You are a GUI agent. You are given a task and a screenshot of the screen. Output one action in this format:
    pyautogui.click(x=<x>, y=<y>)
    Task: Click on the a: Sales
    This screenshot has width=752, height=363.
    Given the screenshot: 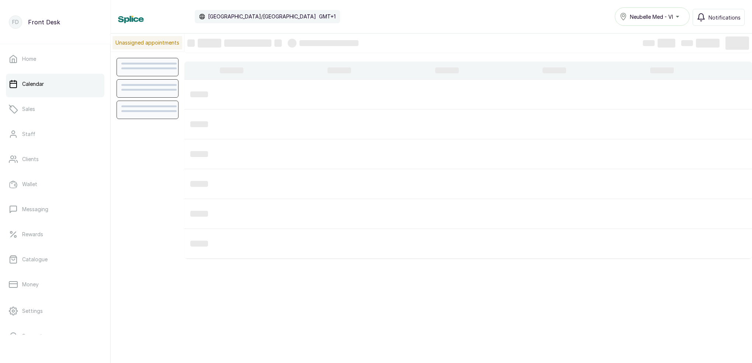 What is the action you would take?
    pyautogui.click(x=55, y=109)
    